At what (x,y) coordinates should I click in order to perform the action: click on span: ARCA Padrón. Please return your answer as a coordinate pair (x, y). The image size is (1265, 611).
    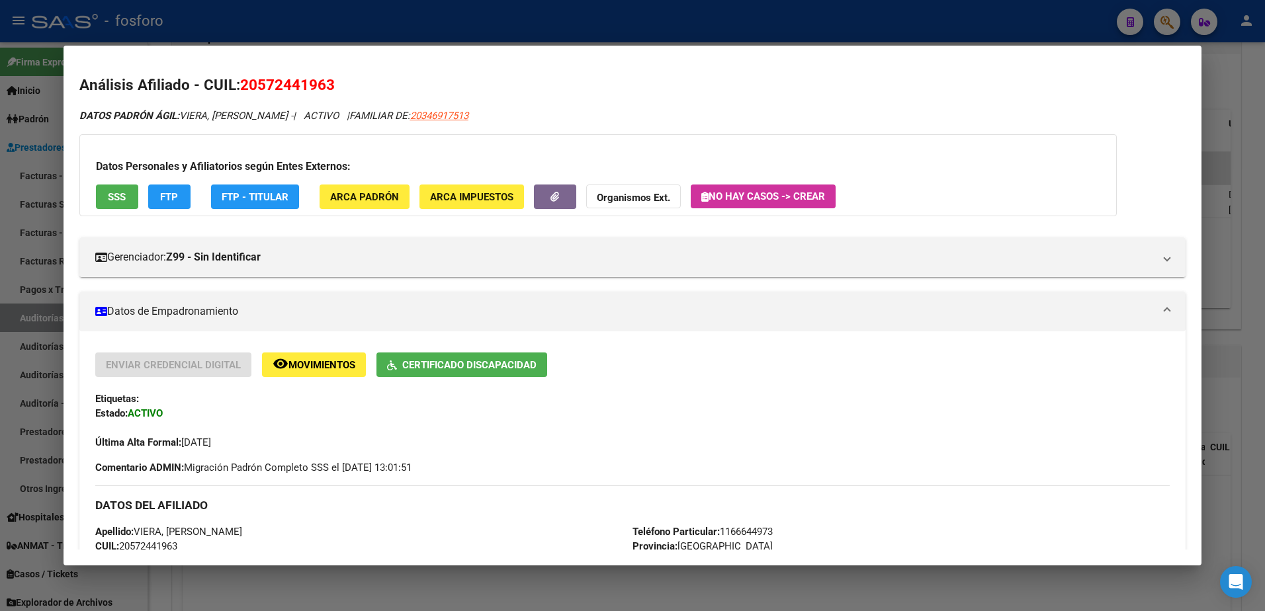
    Looking at the image, I should click on (365, 197).